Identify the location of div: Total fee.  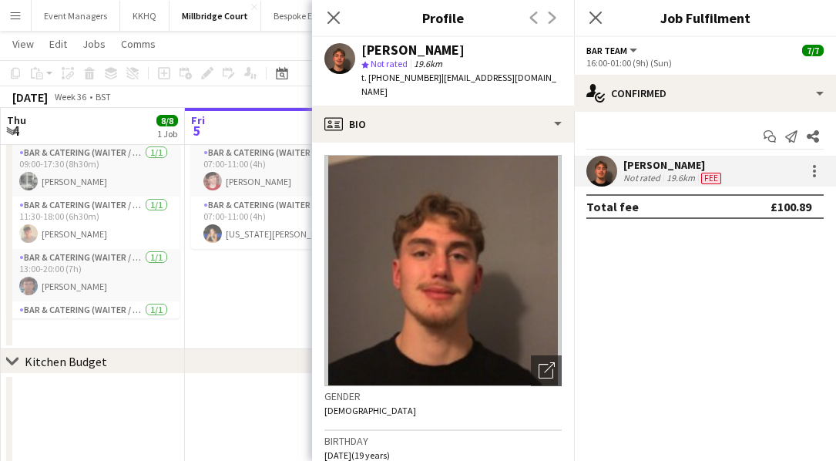
(612, 206).